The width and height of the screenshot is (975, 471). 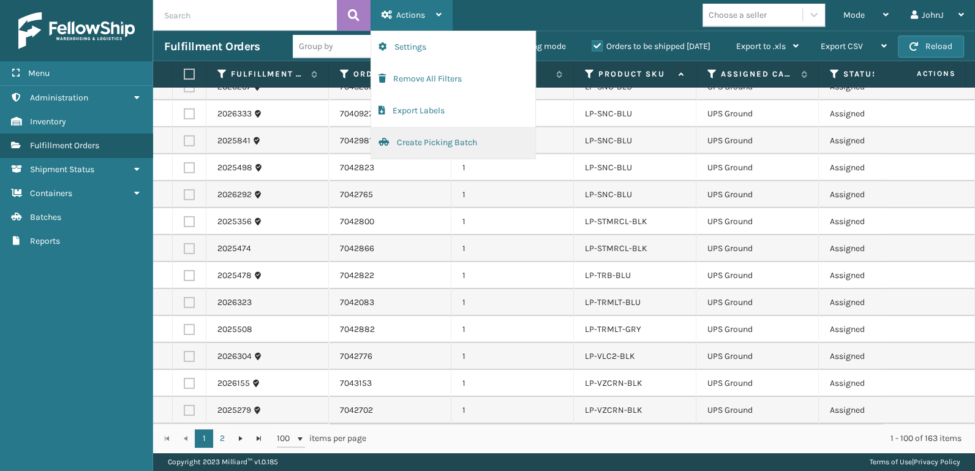 What do you see at coordinates (235, 114) in the screenshot?
I see `a: 2026333` at bounding box center [235, 114].